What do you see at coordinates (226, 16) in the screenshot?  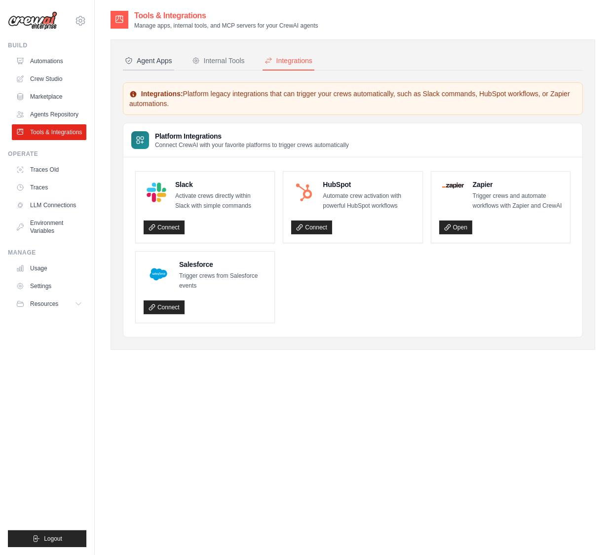 I see `h2: Tools & Integrations` at bounding box center [226, 16].